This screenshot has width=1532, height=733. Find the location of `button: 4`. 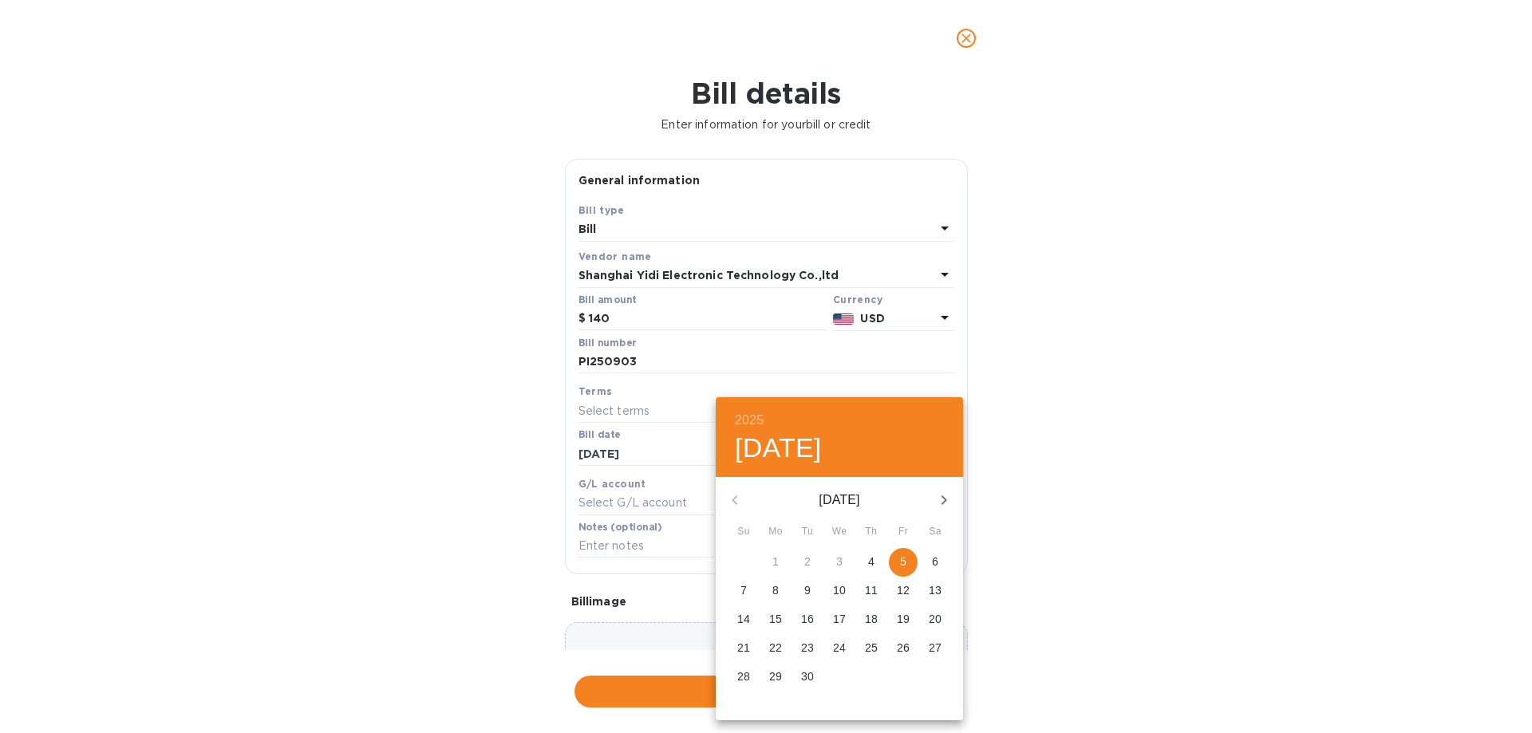

button: 4 is located at coordinates (871, 563).